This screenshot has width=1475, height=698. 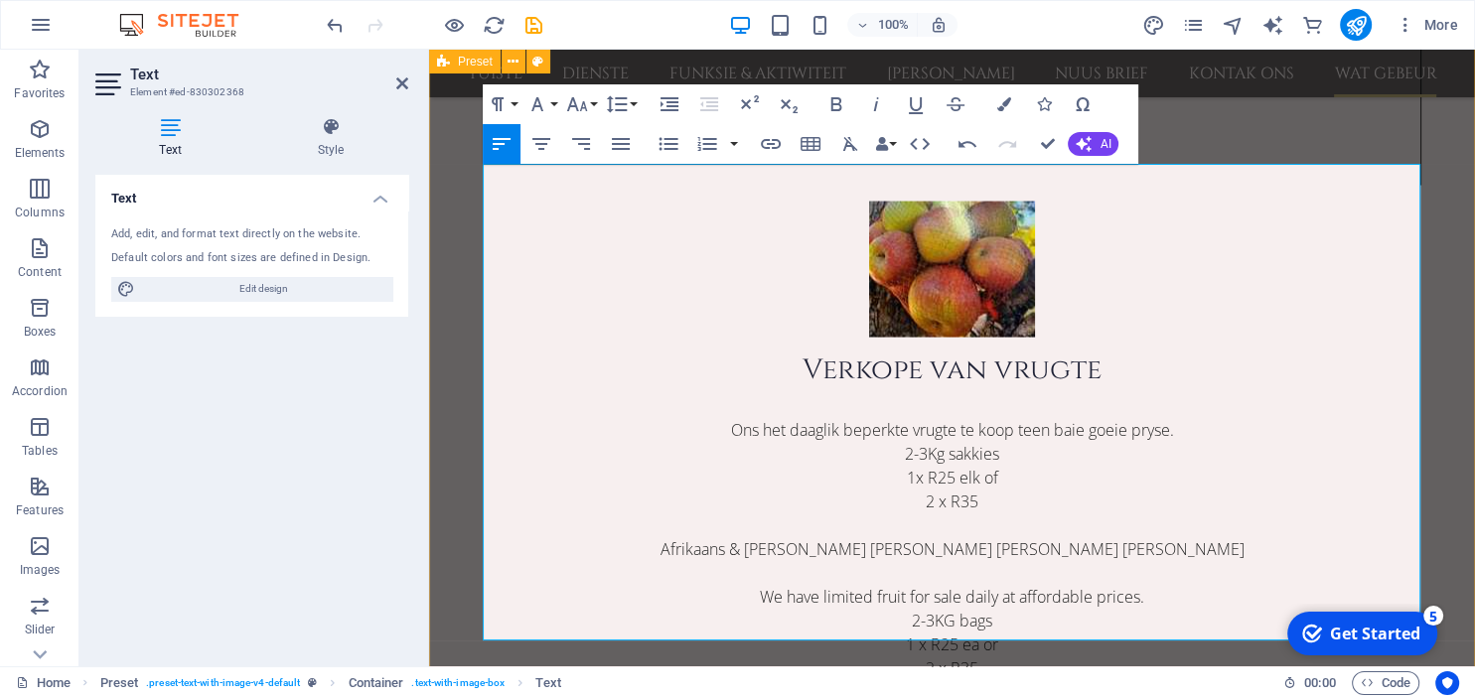 I want to click on button: Align Right, so click(x=581, y=144).